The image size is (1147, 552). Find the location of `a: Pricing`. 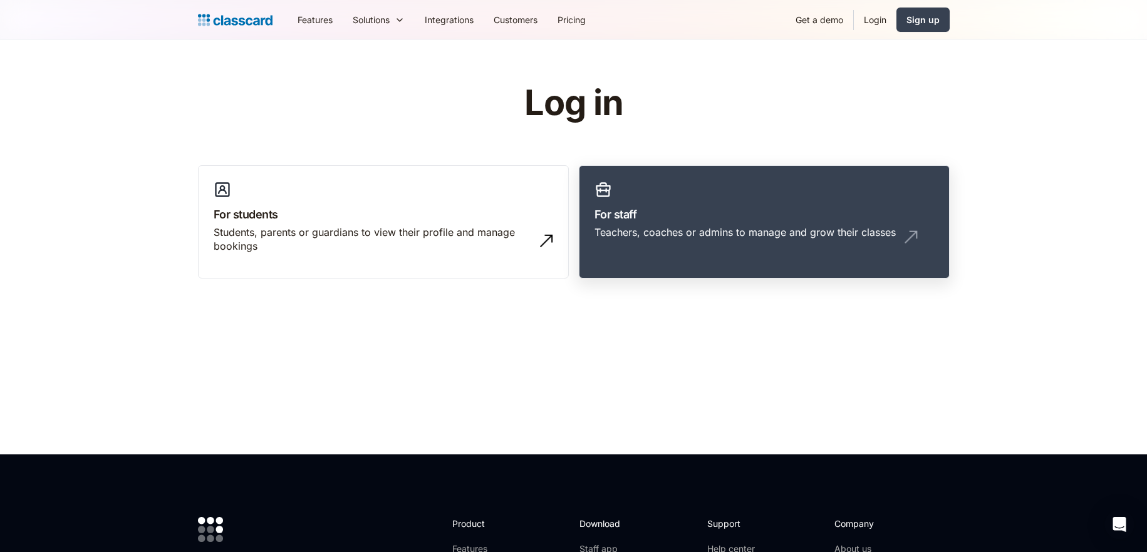

a: Pricing is located at coordinates (571, 19).